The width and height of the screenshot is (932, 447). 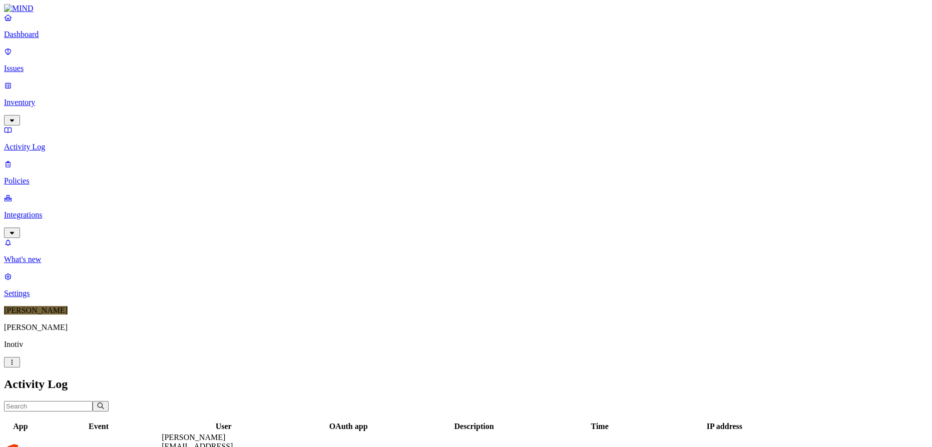 I want to click on a: MIND, so click(x=466, y=9).